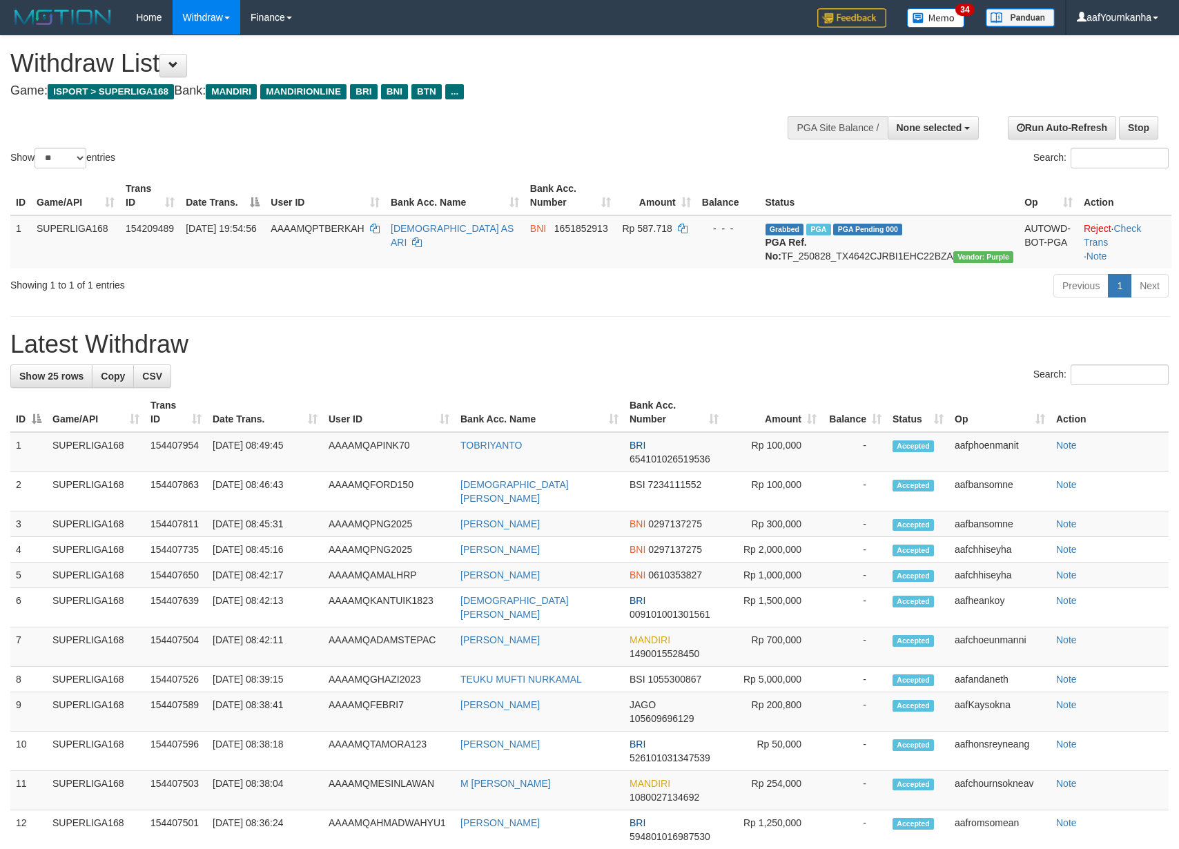  I want to click on span: 154209489, so click(150, 229).